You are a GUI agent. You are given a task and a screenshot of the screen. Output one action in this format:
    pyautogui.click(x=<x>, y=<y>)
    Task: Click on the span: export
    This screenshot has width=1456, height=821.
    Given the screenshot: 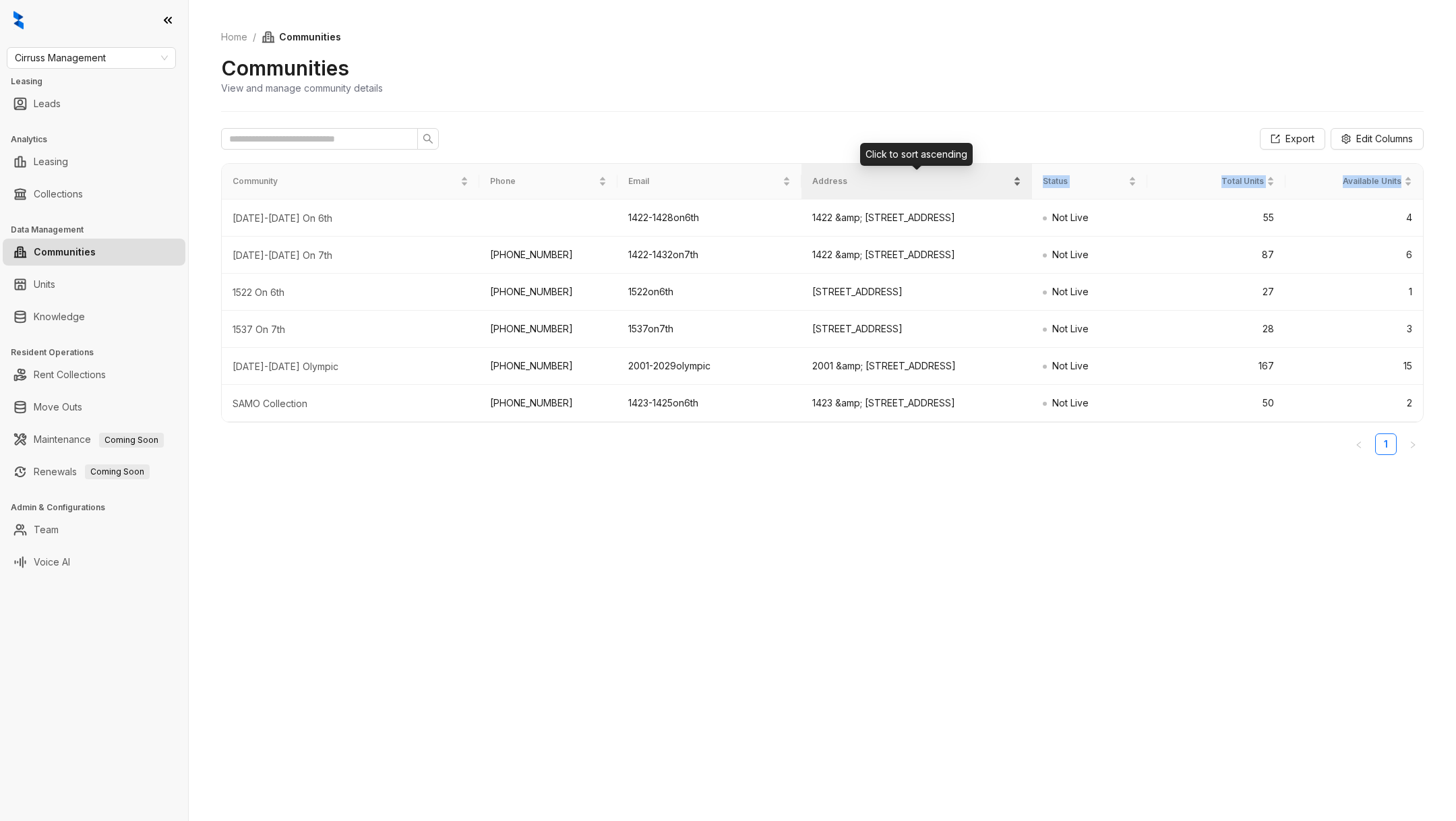 What is the action you would take?
    pyautogui.click(x=1275, y=139)
    